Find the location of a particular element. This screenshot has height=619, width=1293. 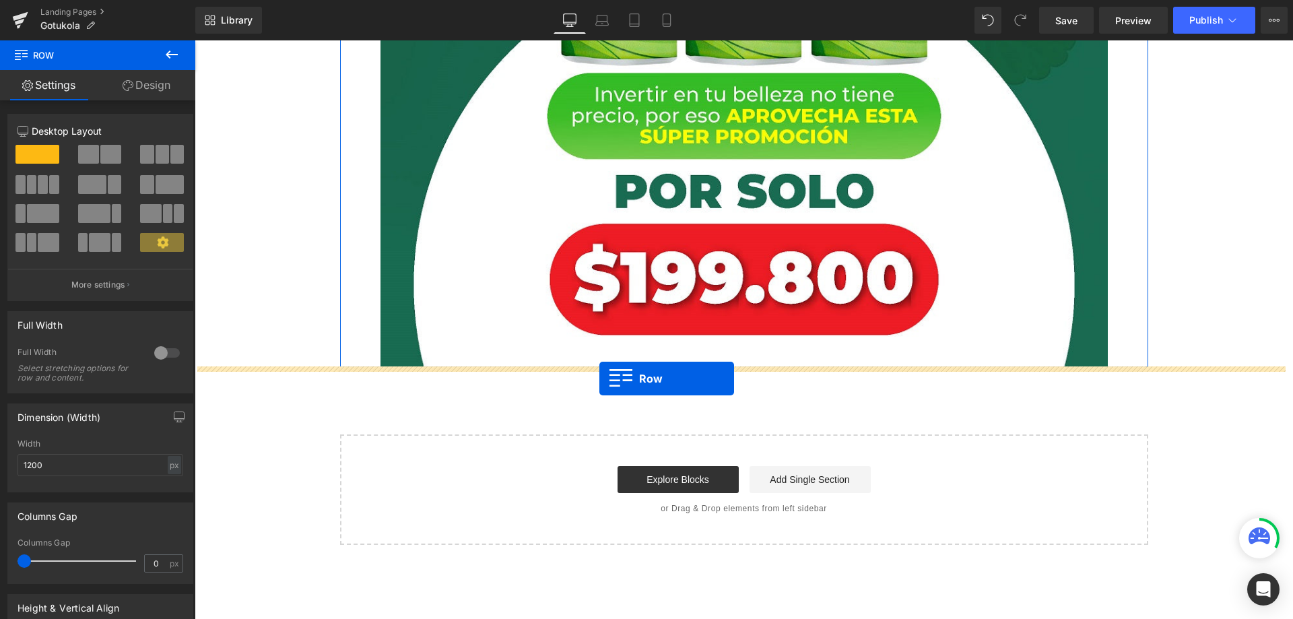

span: Library is located at coordinates (236, 20).